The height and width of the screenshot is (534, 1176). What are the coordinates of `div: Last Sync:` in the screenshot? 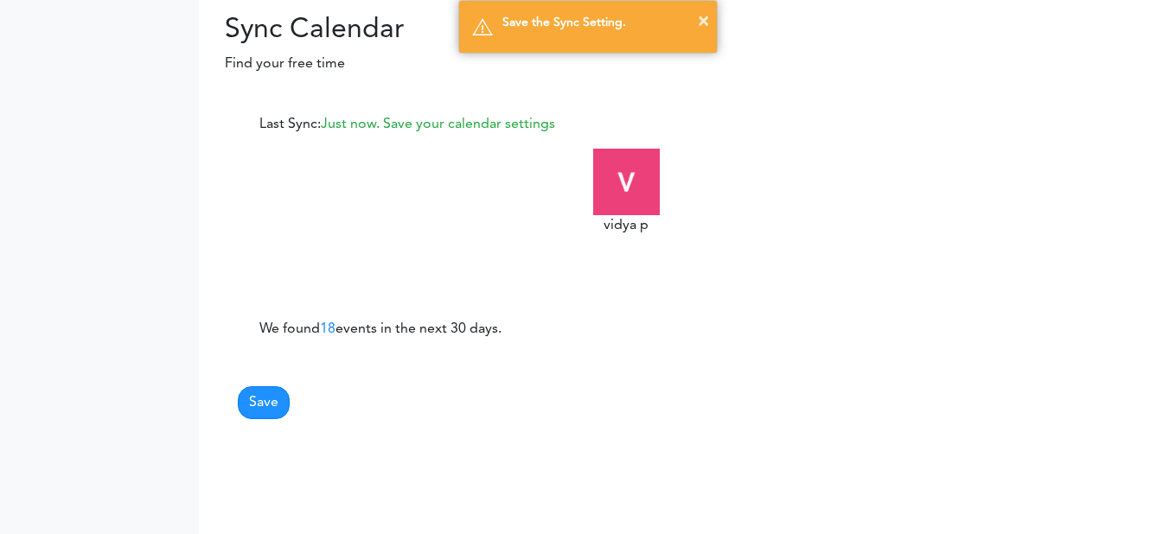 It's located at (459, 125).